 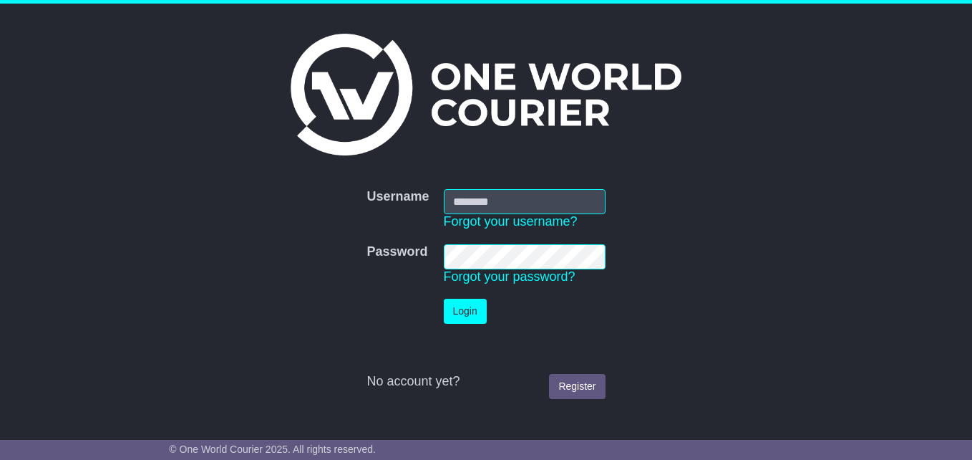 I want to click on label: Username, so click(x=397, y=197).